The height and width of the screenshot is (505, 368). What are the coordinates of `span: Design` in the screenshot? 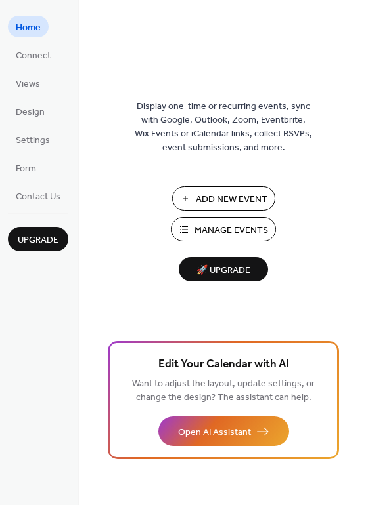 It's located at (30, 112).